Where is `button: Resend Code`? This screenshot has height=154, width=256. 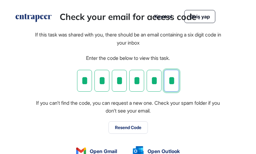 button: Resend Code is located at coordinates (128, 127).